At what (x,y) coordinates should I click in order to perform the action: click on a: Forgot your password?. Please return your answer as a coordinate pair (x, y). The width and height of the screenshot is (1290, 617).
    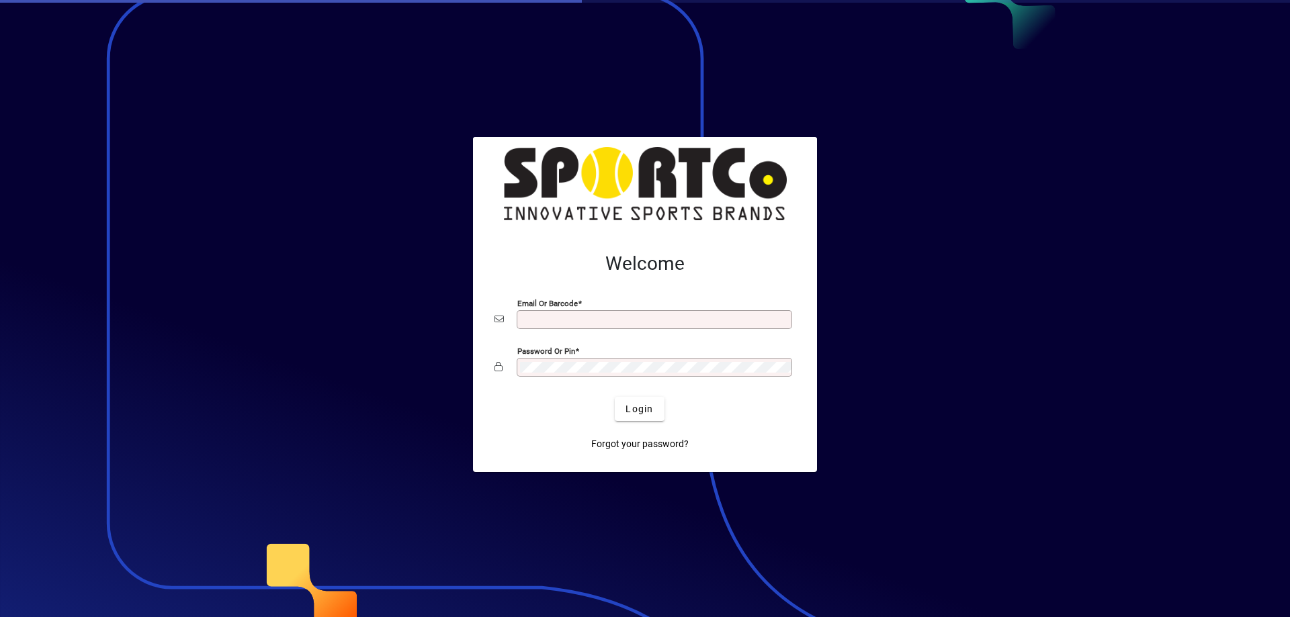
    Looking at the image, I should click on (639, 444).